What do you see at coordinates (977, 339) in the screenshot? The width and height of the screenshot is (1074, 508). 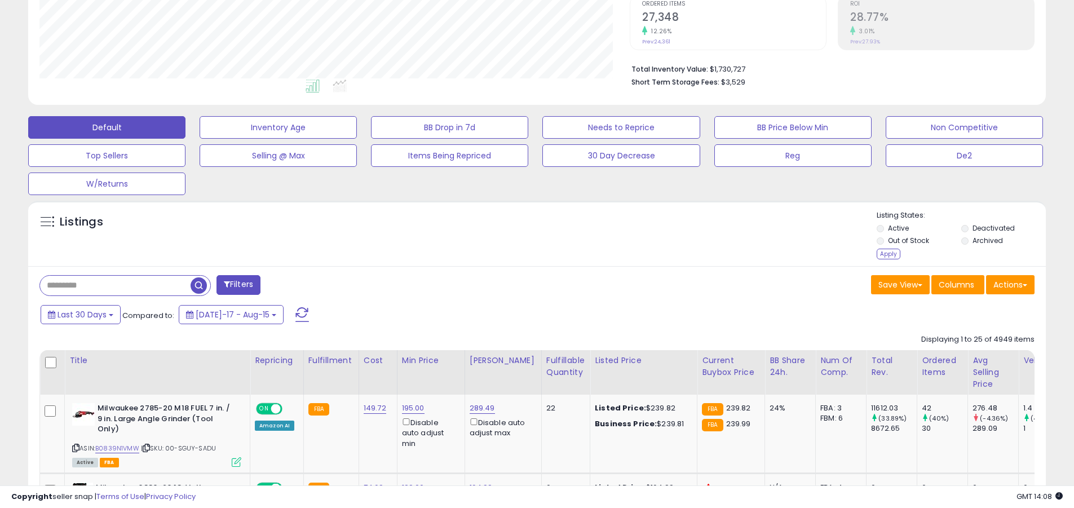 I see `div: Displaying 1 to 25 of 4949 items` at bounding box center [977, 339].